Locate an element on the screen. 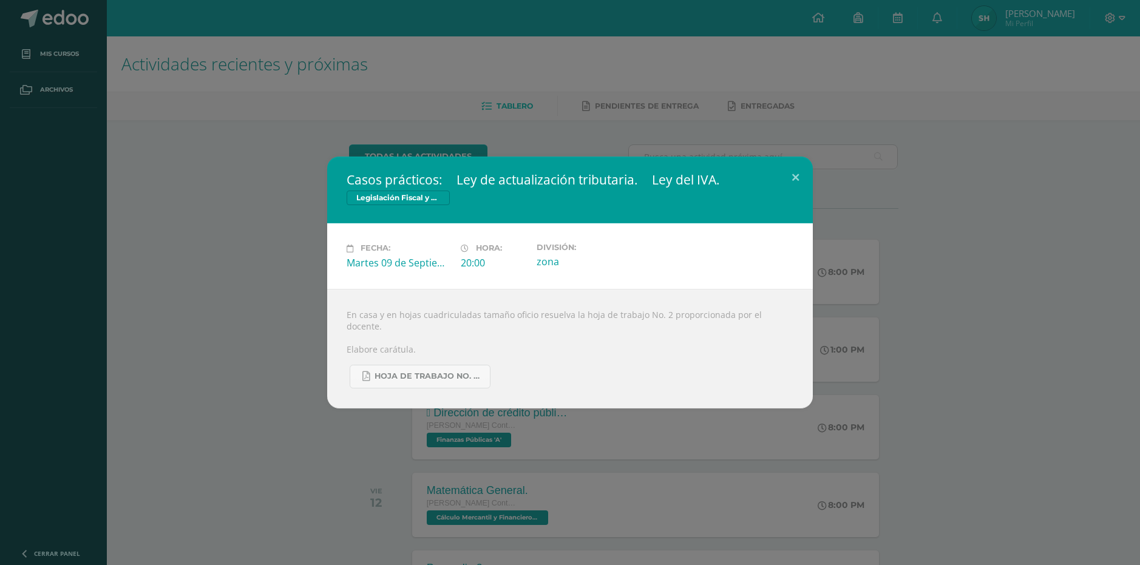 This screenshot has height=565, width=1140. label: División: is located at coordinates (589, 247).